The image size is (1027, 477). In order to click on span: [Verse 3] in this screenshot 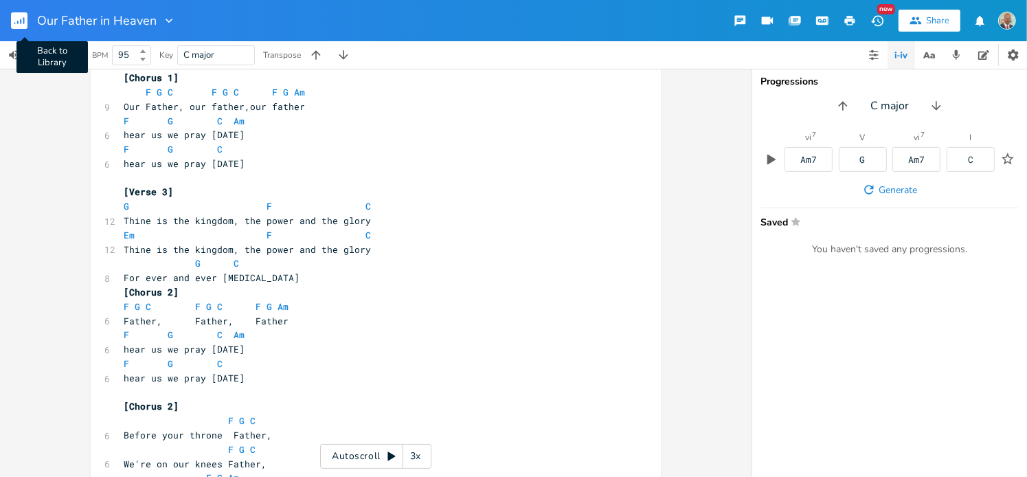, I will do `click(148, 192)`.